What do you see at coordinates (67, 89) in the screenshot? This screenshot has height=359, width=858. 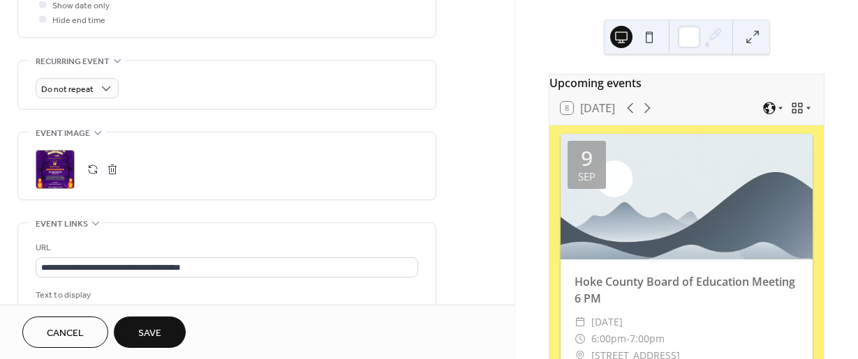 I see `span: Do not repeat` at bounding box center [67, 89].